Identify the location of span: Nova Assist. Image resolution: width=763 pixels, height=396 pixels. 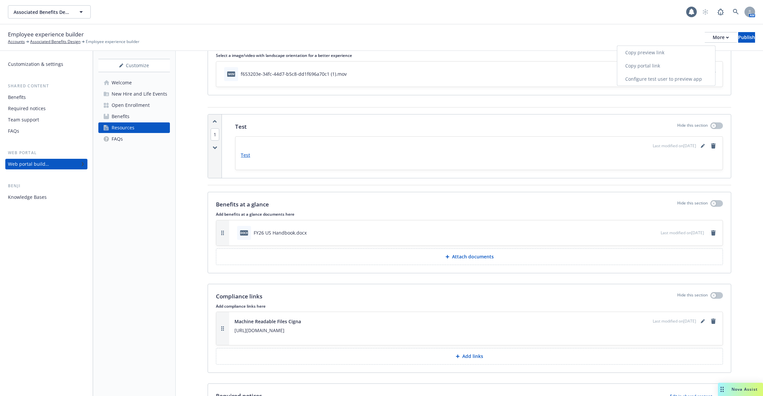
(745, 390).